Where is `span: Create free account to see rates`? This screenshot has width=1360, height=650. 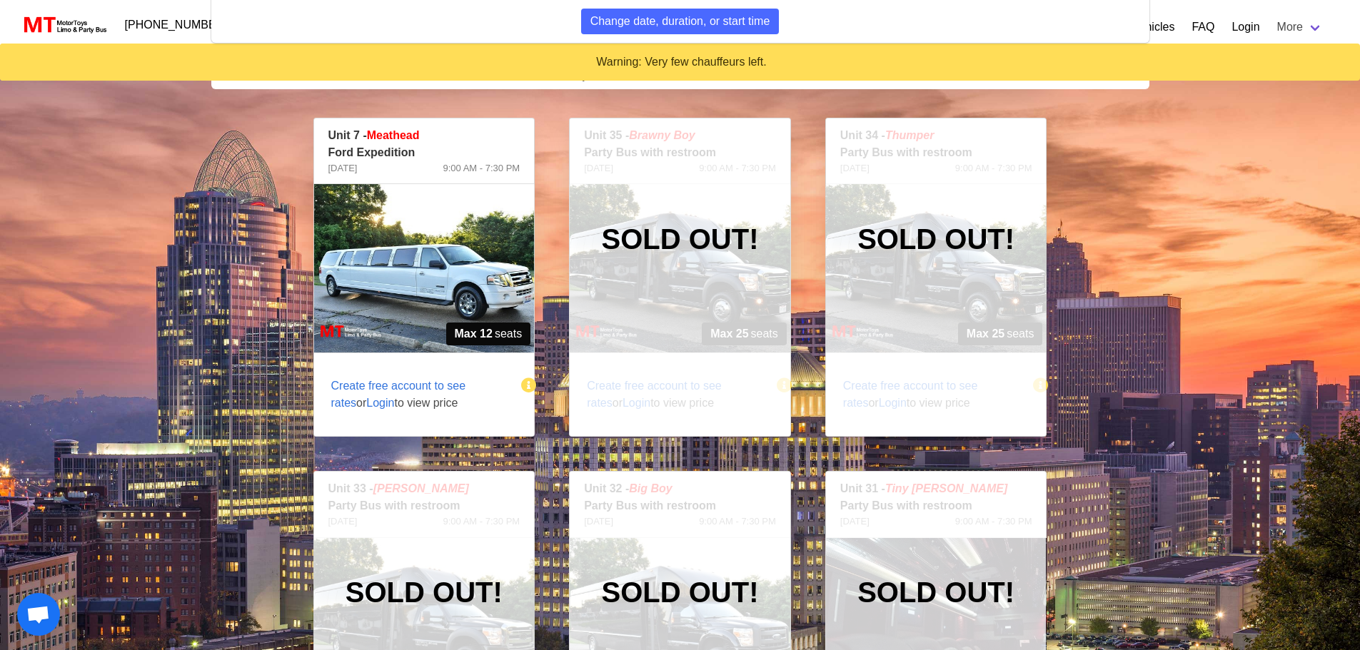
span: Create free account to see rates is located at coordinates (398, 394).